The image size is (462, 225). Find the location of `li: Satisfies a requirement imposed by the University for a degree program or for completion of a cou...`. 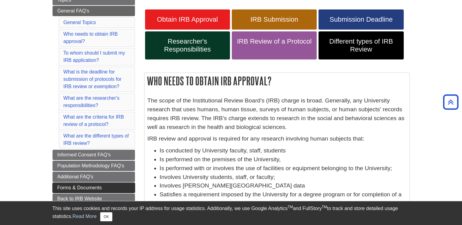

li: Satisfies a requirement imposed by the University for a degree program or for completion of a cou... is located at coordinates (283, 199).